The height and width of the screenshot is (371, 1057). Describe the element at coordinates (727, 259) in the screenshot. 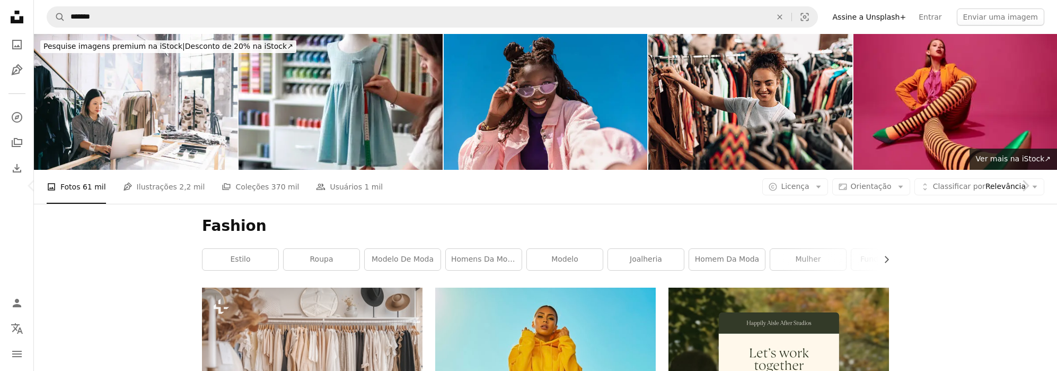

I see `a: homem da moda` at that location.